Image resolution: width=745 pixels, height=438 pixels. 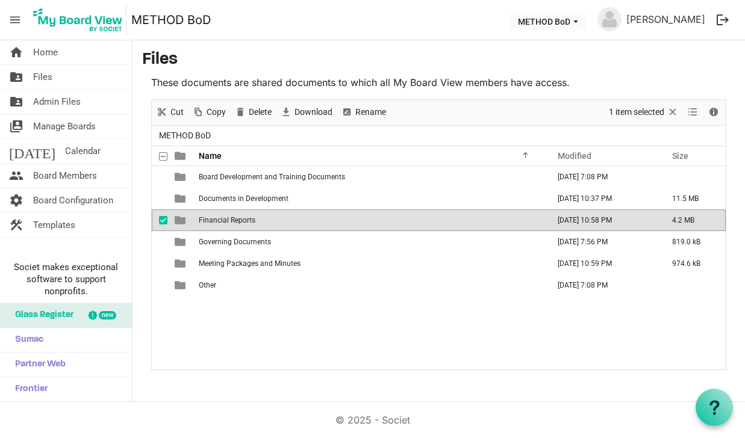 What do you see at coordinates (57, 102) in the screenshot?
I see `span: Admin Files` at bounding box center [57, 102].